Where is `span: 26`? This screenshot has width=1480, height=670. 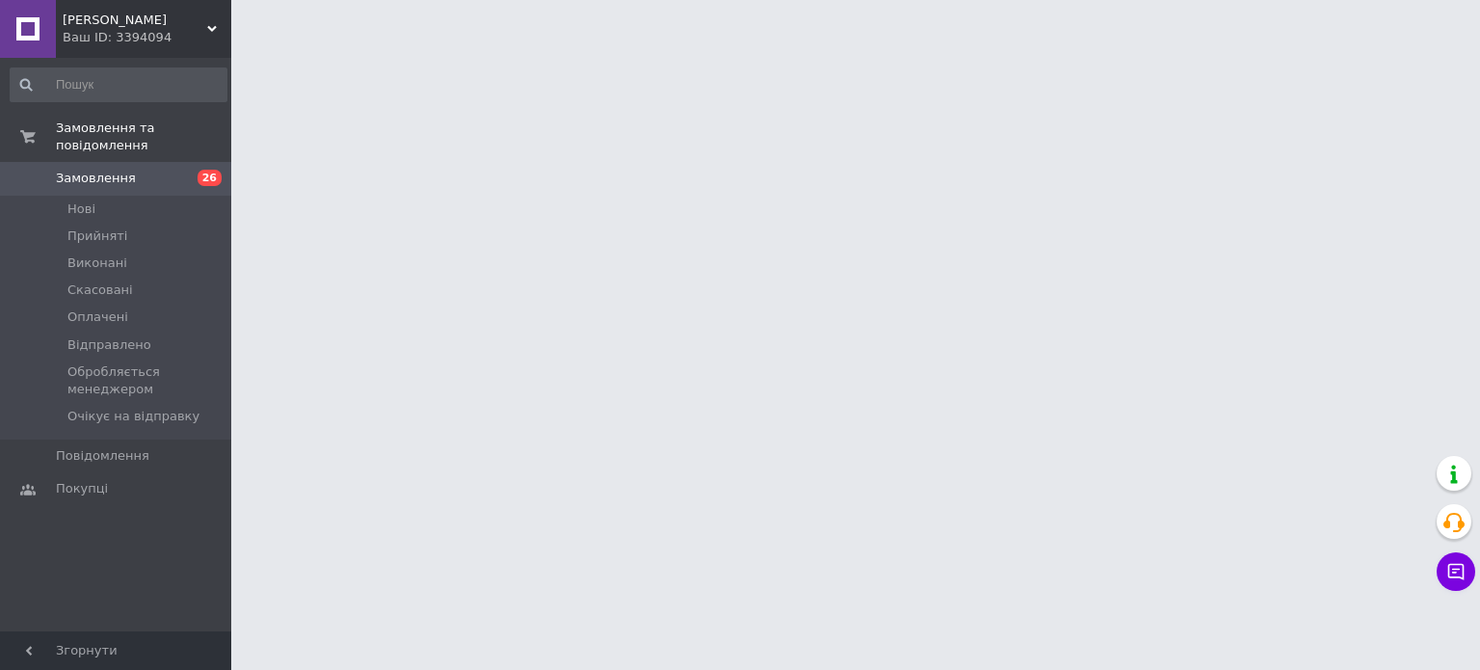 span: 26 is located at coordinates (209, 177).